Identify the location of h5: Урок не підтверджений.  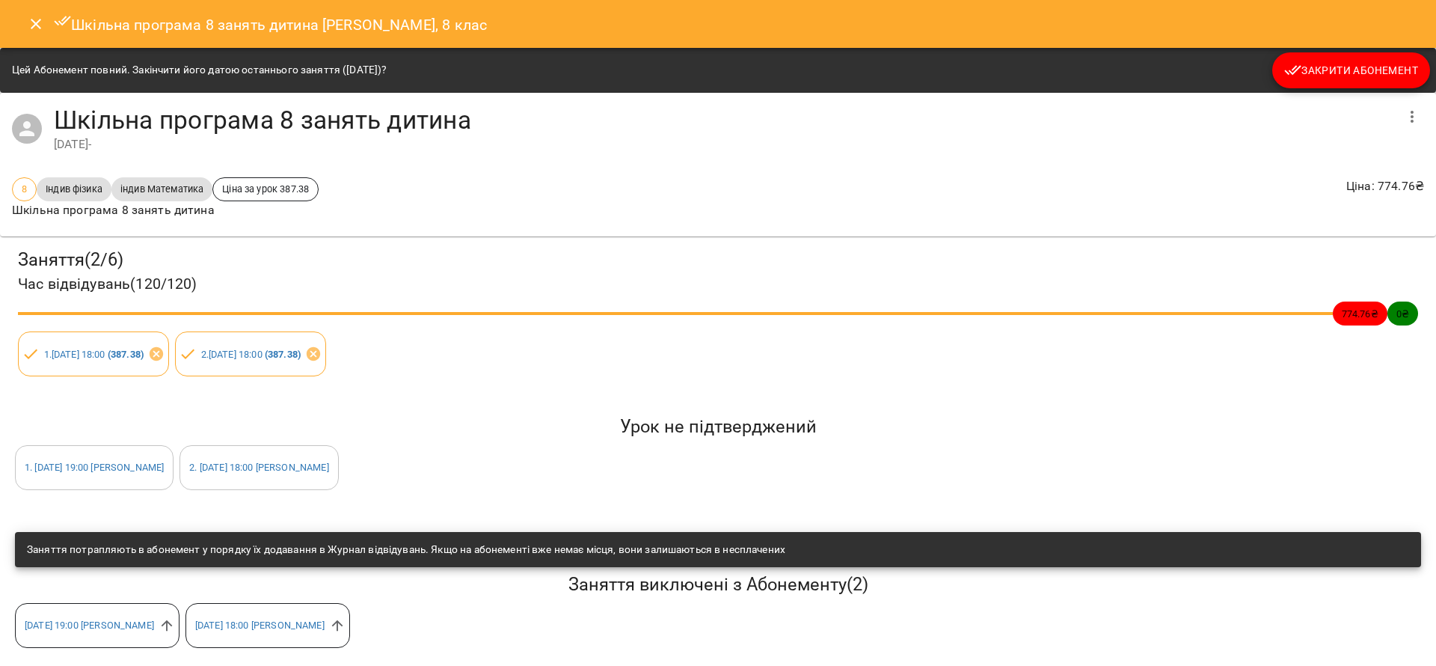
(718, 426).